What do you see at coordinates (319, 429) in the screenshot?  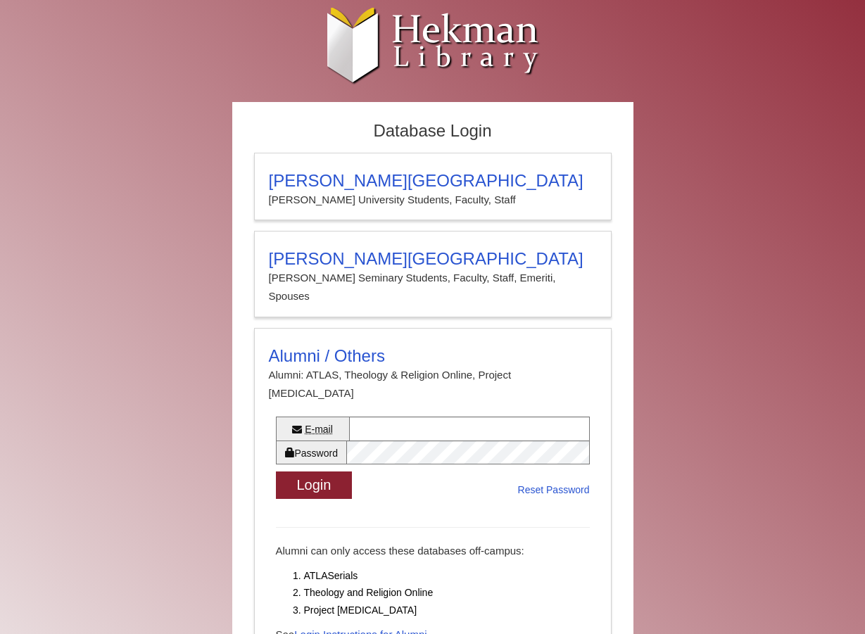 I see `abbr: E-mail or username` at bounding box center [319, 429].